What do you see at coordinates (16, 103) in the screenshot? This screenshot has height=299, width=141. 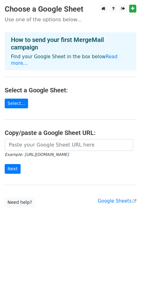 I see `a: Select...` at bounding box center [16, 103].